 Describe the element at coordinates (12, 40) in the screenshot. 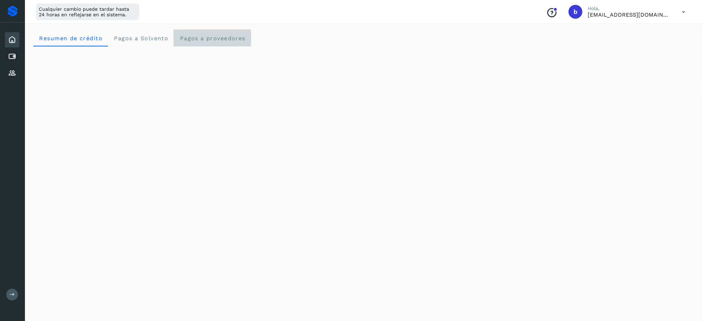

I see `div: Inicio` at that location.